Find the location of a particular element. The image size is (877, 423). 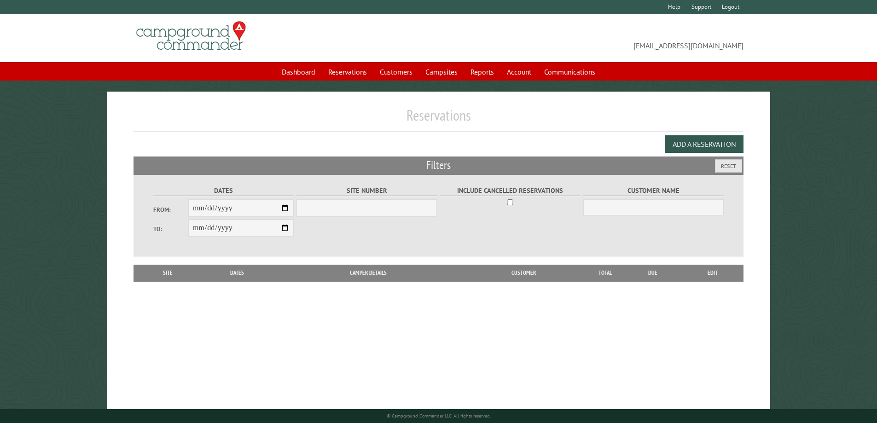

h1: Reservations is located at coordinates (439, 119).